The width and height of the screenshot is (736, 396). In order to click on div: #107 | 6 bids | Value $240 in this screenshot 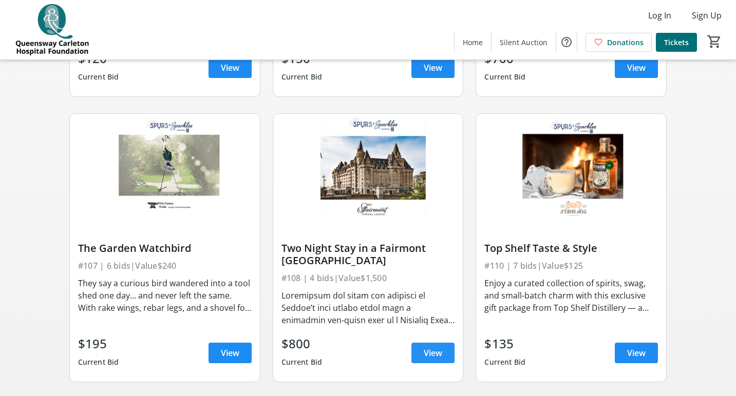, I will do `click(165, 266)`.